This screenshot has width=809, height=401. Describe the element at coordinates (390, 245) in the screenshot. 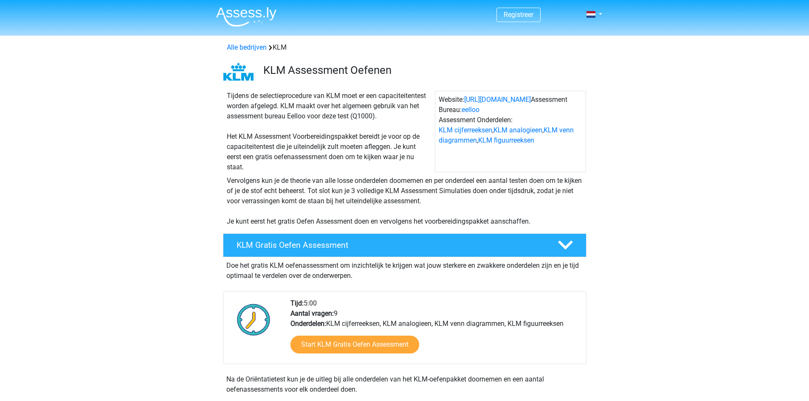

I see `h4: KLM Gratis Oefen Assessment` at that location.